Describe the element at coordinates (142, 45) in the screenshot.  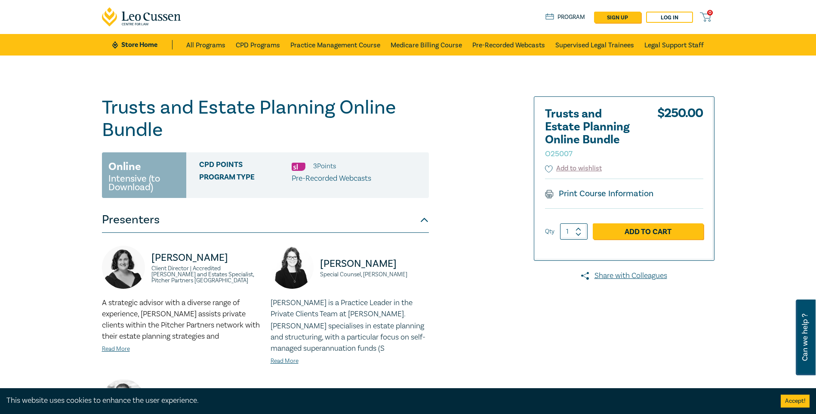
I see `a: Store Home` at that location.